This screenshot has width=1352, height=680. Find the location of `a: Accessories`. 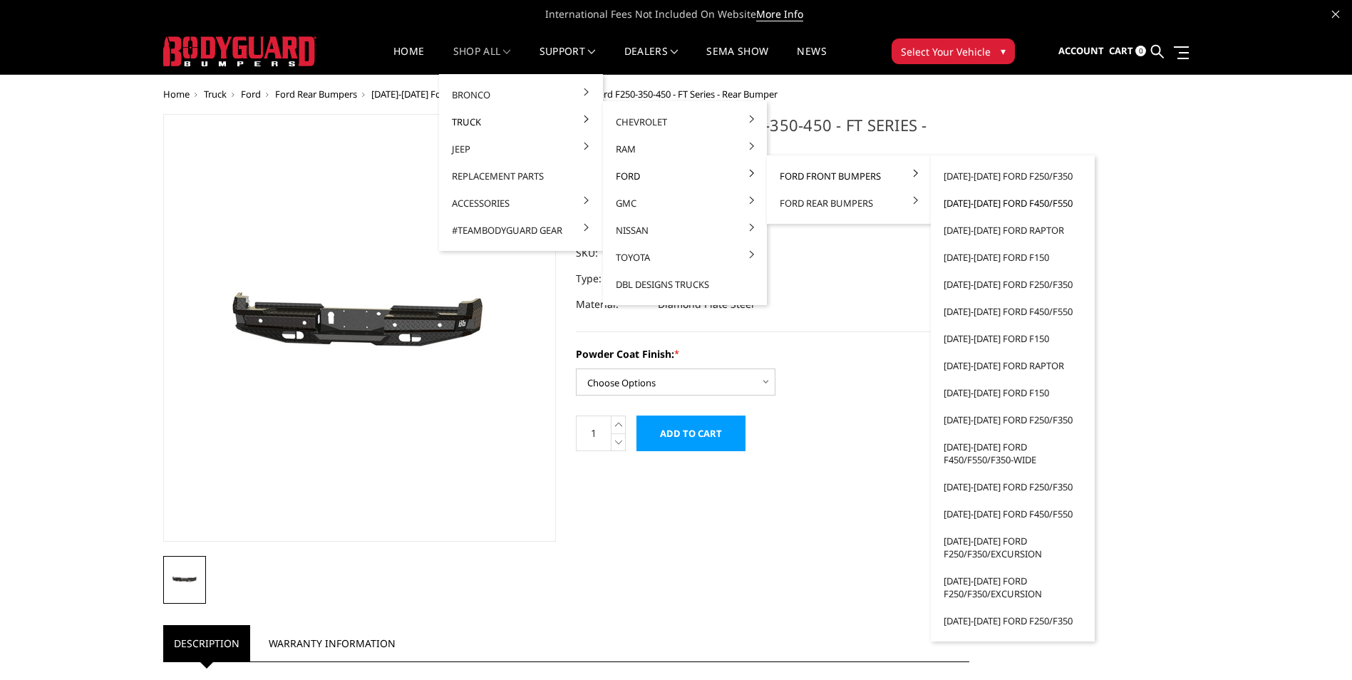

a: Accessories is located at coordinates (521, 203).